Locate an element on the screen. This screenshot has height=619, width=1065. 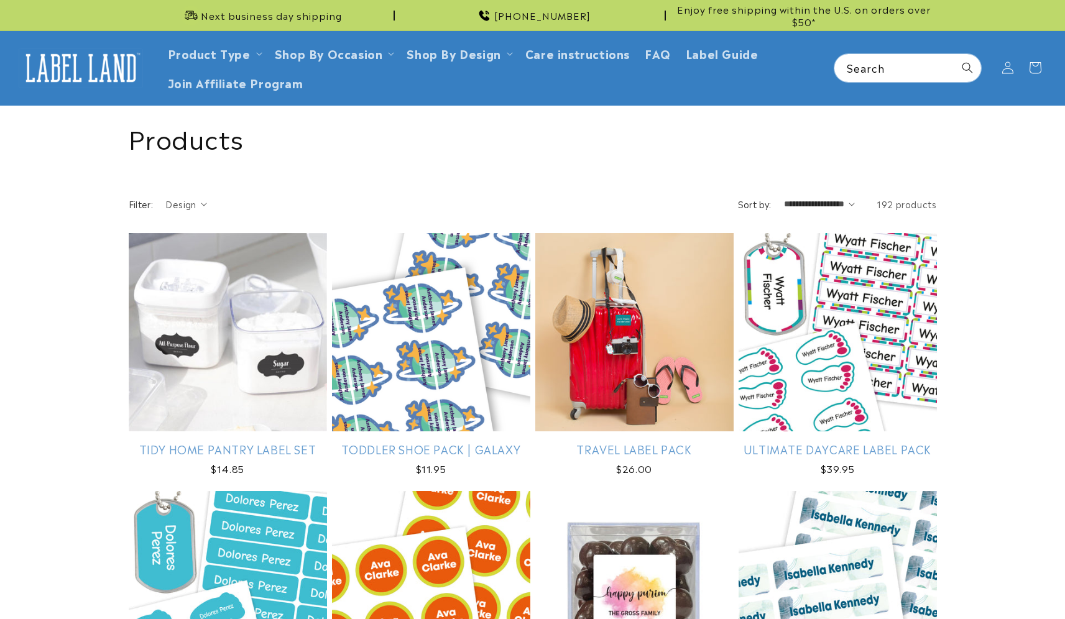
img: Label Land is located at coordinates (81, 68).